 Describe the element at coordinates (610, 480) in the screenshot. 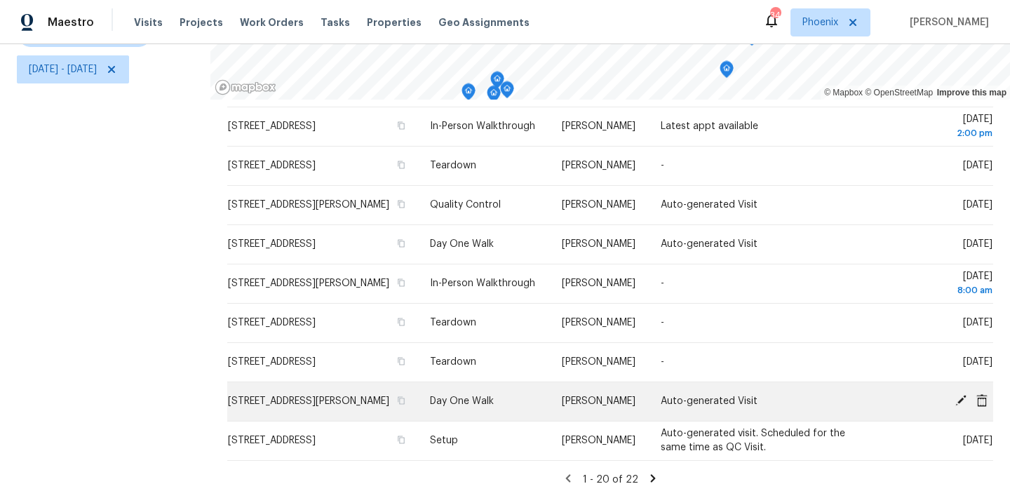

I see `span: 1 - 20 of 22` at that location.